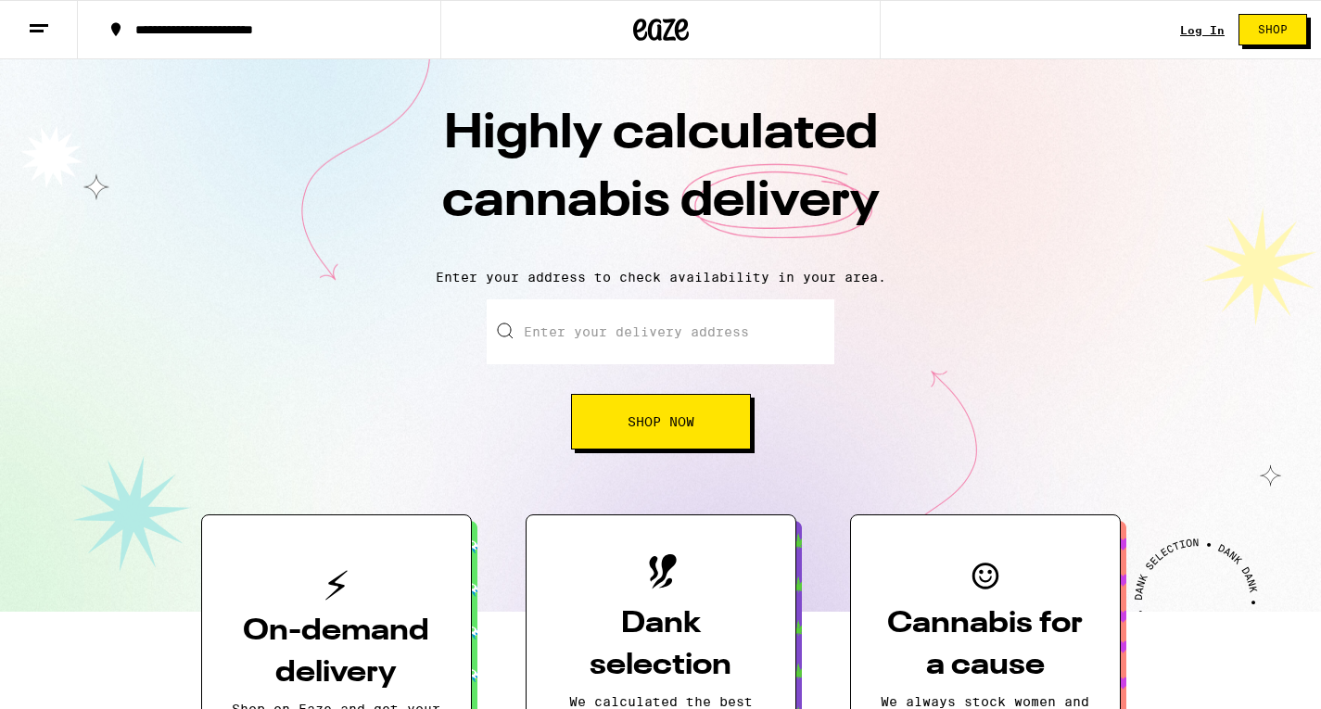 The width and height of the screenshot is (1321, 709). What do you see at coordinates (660, 277) in the screenshot?
I see `p: Enter your address to check availability in your area.` at bounding box center [660, 277].